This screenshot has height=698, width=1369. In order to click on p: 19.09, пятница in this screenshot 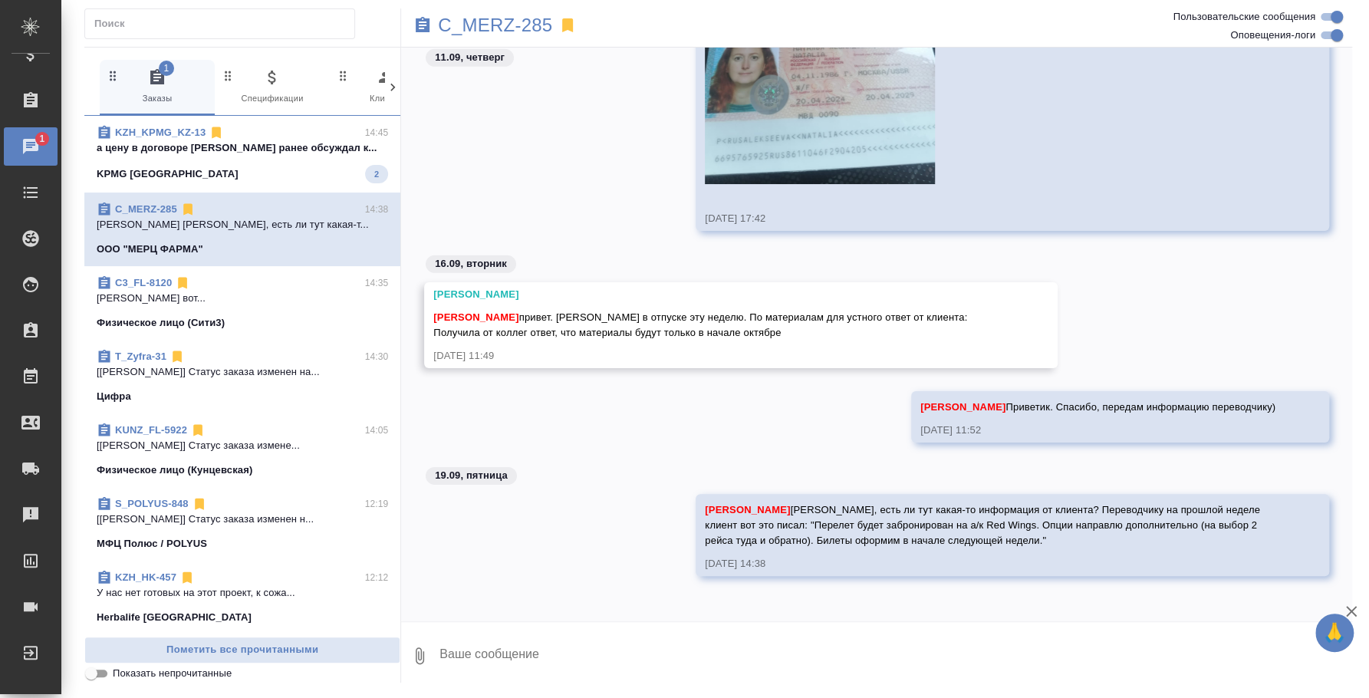, I will do `click(471, 476)`.